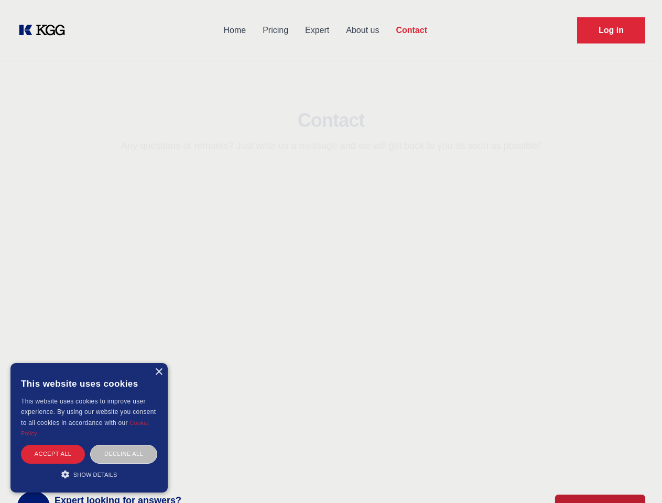  Describe the element at coordinates (353, 310) in the screenshot. I see `label: Phone Number*` at that location.